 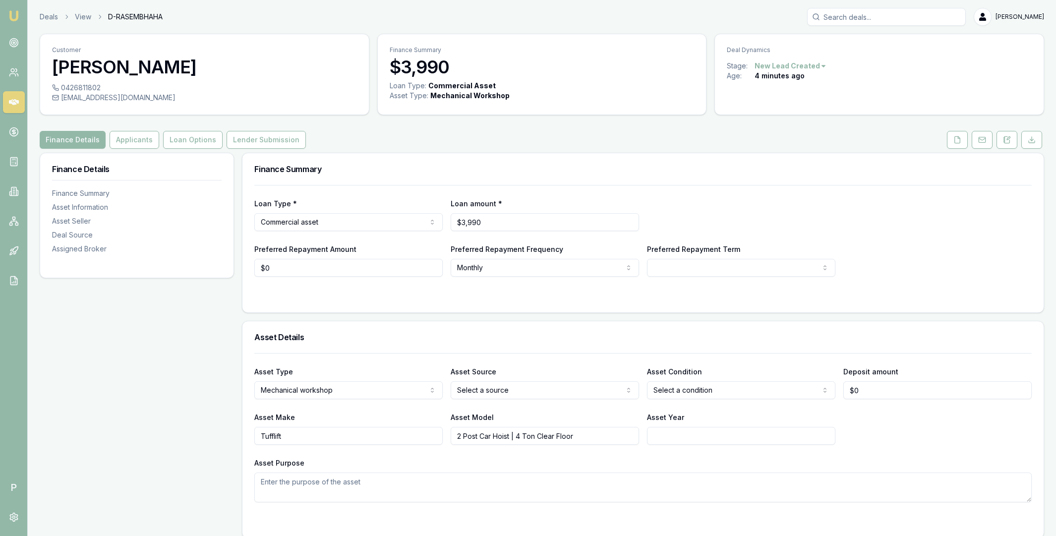 I want to click on a: View, so click(x=83, y=17).